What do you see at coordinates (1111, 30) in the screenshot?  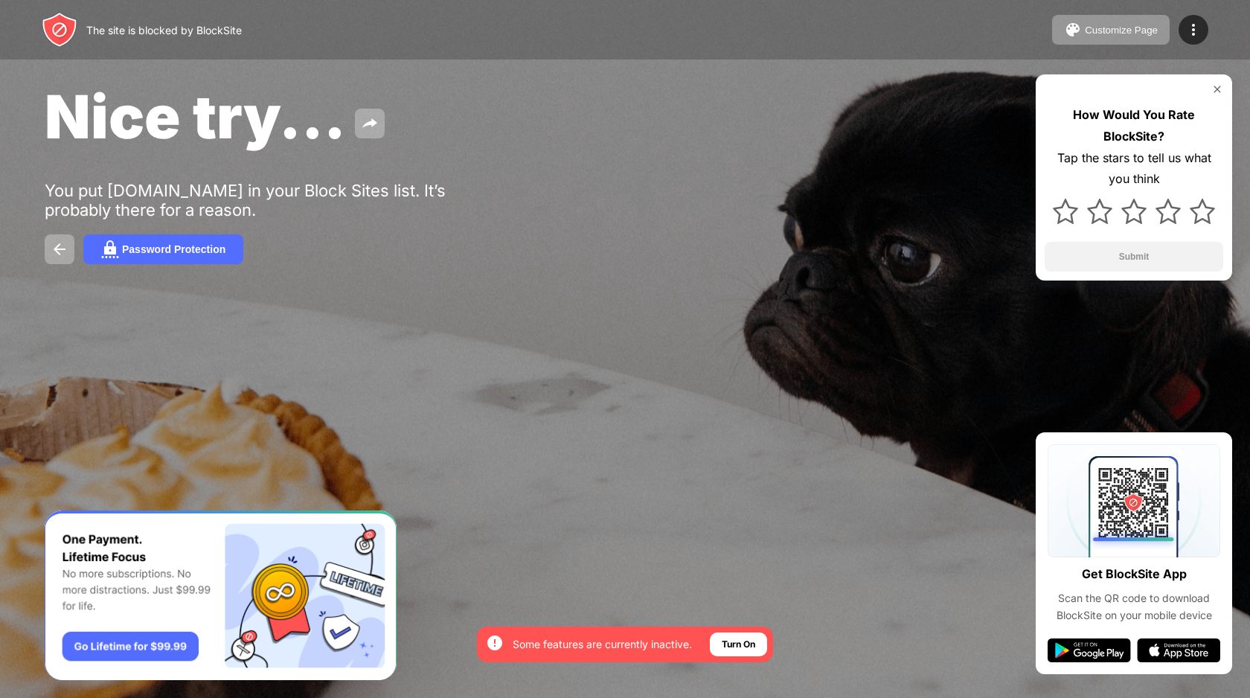 I see `button: Customize Page` at bounding box center [1111, 30].